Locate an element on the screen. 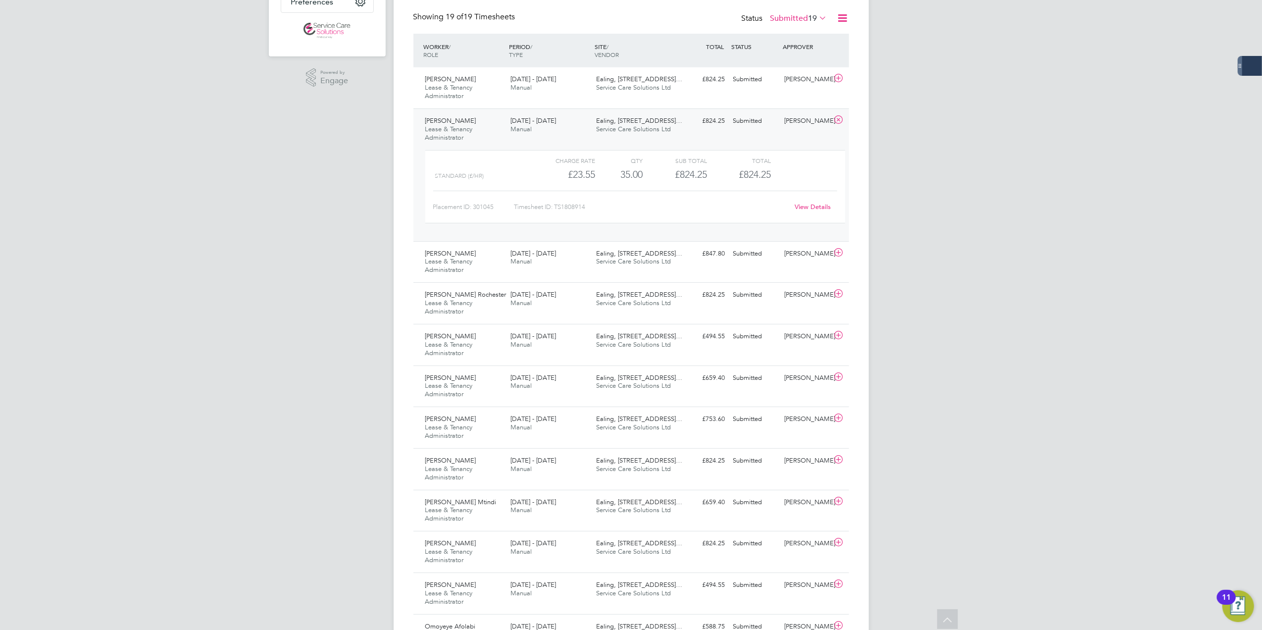  div: 35.00 is located at coordinates (619, 174).